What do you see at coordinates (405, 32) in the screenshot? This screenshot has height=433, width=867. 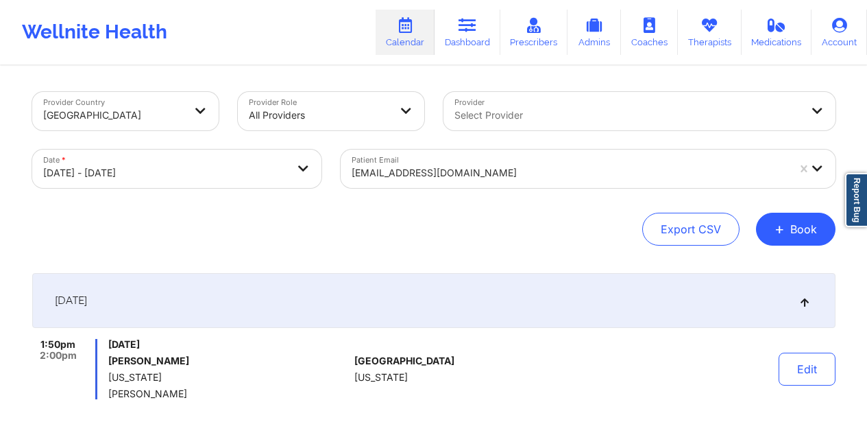 I see `a: Calendar` at bounding box center [405, 32].